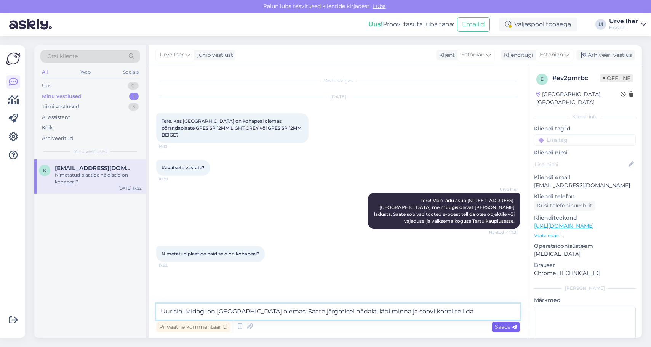 The image size is (651, 347). Describe the element at coordinates (45, 170) in the screenshot. I see `span: k` at that location.